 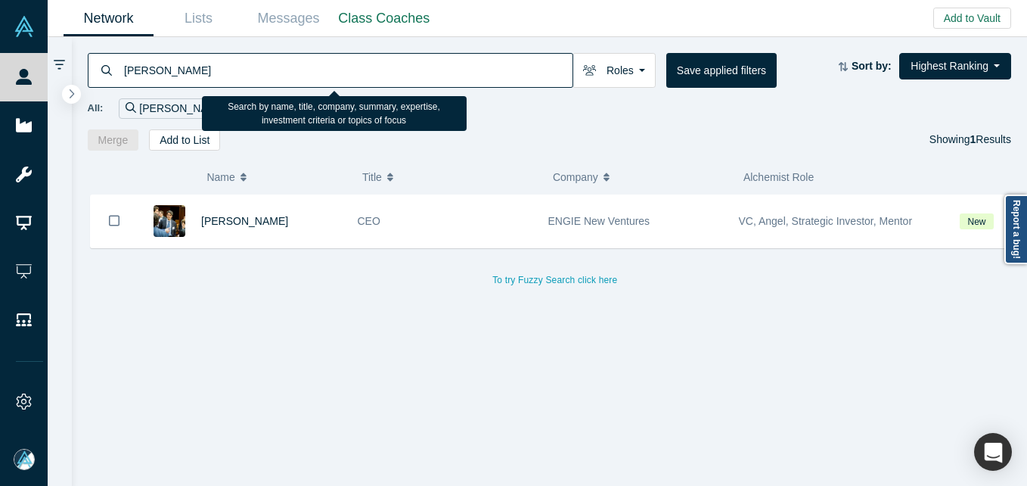 I want to click on strong: 1, so click(x=974, y=139).